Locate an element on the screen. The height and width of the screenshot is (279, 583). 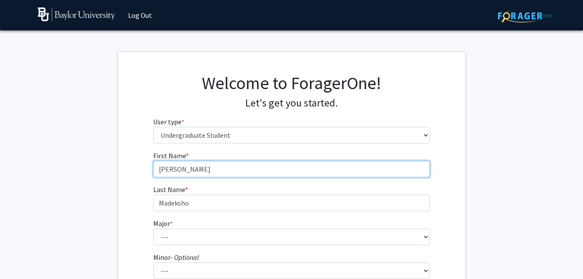
label: Major is located at coordinates (163, 223).